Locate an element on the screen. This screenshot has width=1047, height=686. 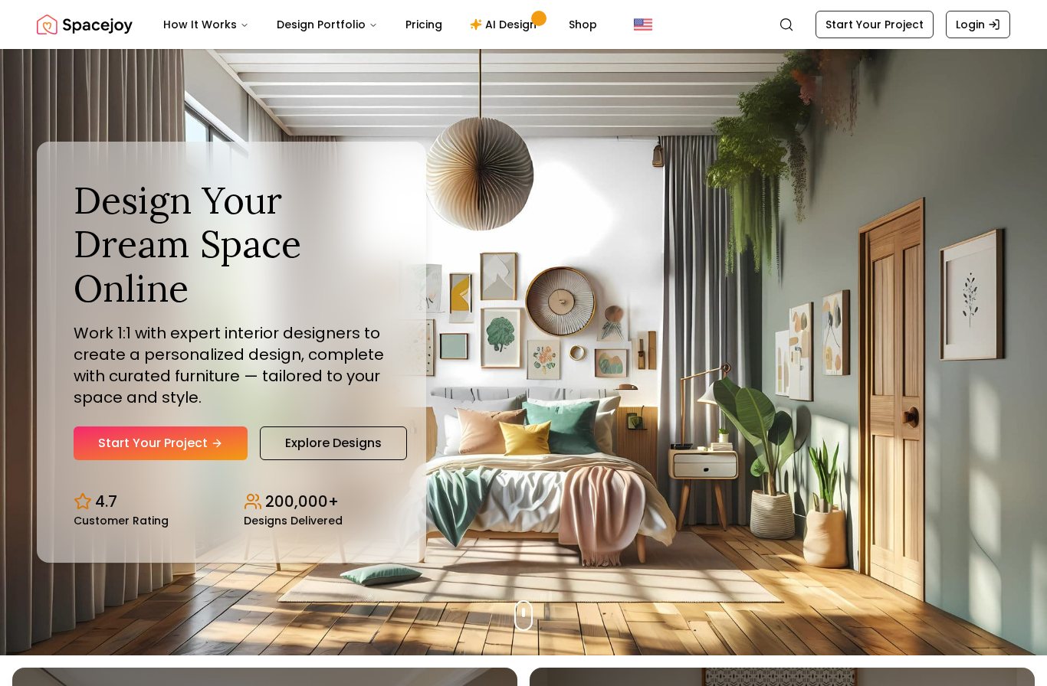
small: Customer Rating is located at coordinates (121, 521).